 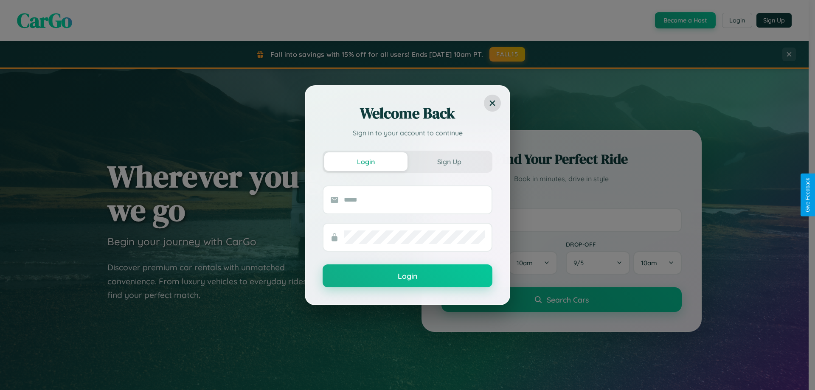 I want to click on p: Sign in to your account to continue, so click(x=407, y=133).